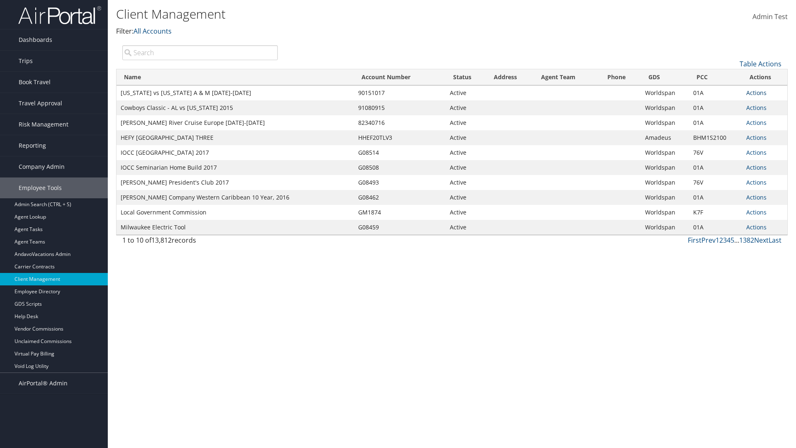 This screenshot has width=796, height=448. What do you see at coordinates (40, 103) in the screenshot?
I see `span: Travel Approval` at bounding box center [40, 103].